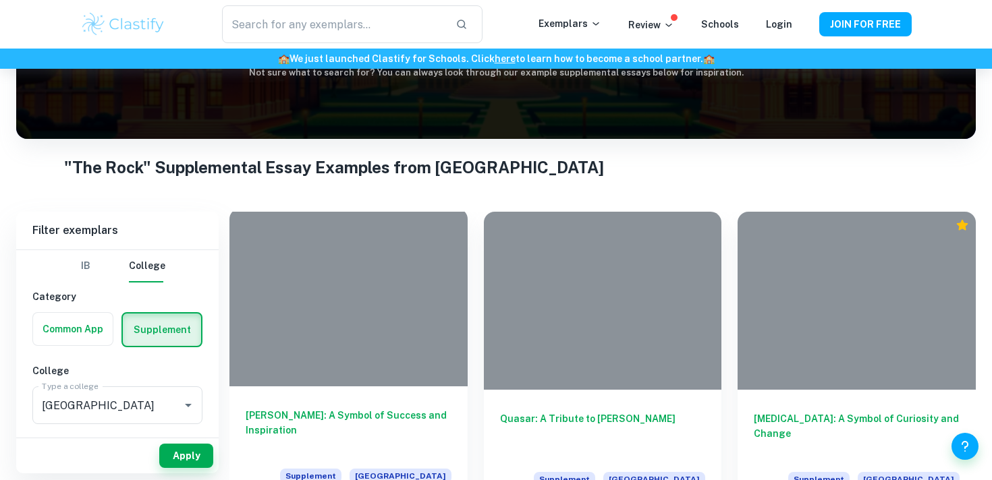 Image resolution: width=992 pixels, height=480 pixels. I want to click on h6: Filter exemplars, so click(117, 231).